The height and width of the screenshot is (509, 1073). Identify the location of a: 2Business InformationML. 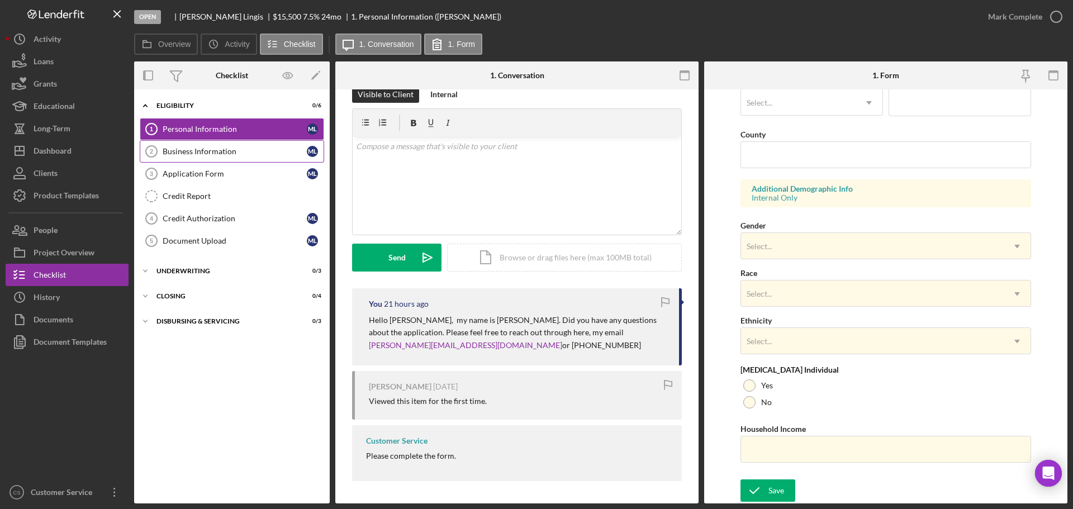
(232, 151).